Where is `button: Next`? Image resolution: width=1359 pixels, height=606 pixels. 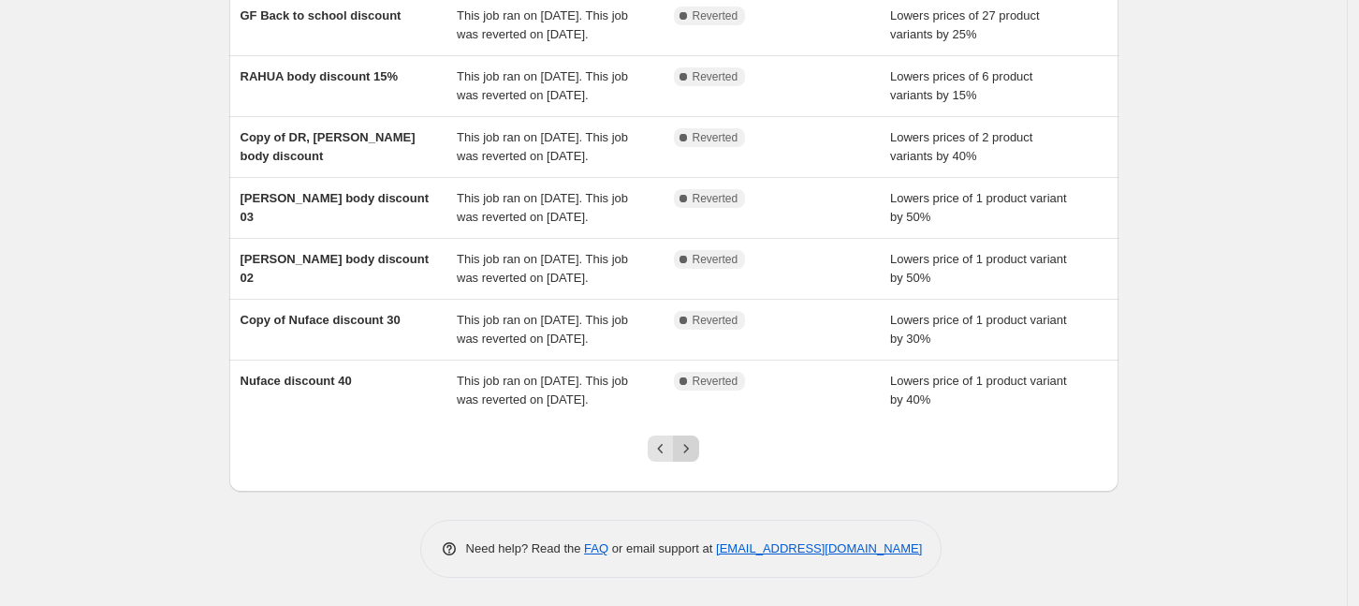
button: Next is located at coordinates (686, 448).